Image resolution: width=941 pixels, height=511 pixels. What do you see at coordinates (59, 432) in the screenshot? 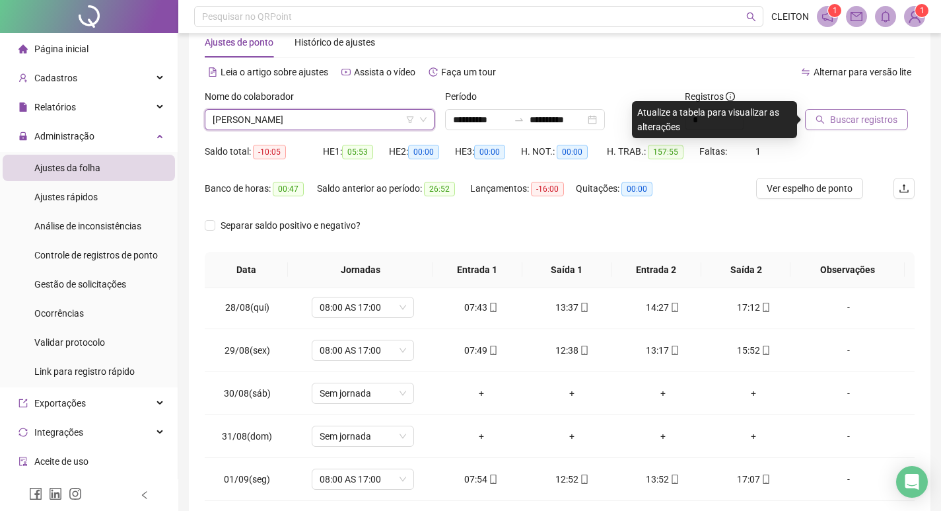
I see `span: Integrações` at bounding box center [59, 432].